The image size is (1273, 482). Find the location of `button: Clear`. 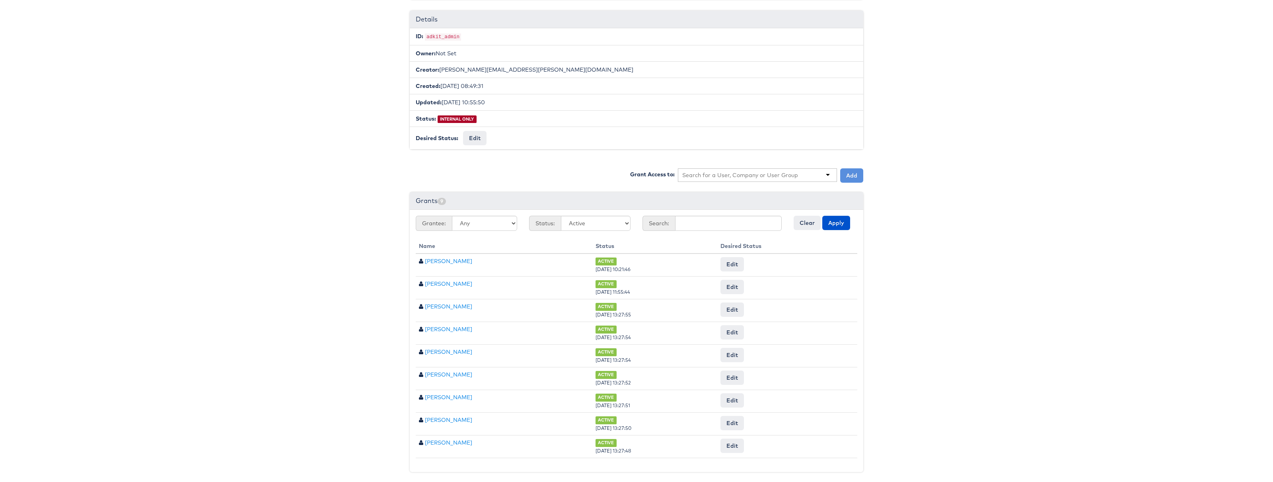

button: Clear is located at coordinates (807, 223).